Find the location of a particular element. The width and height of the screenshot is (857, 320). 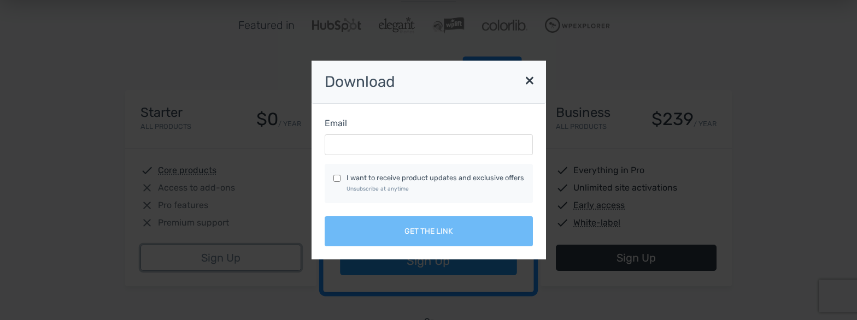

small: Unsubscribe at anytime is located at coordinates (378, 189).